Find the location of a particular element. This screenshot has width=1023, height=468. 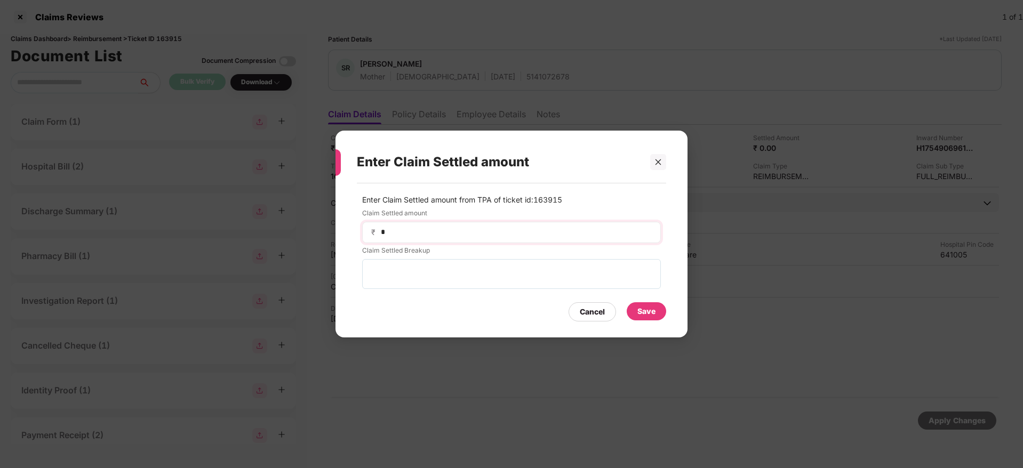

div: Cancel is located at coordinates (592, 312).